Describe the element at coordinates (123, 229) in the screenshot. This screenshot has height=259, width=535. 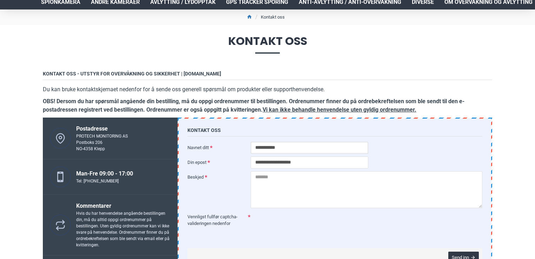
I see `div: Hvis du har henvendelse angående bestillingen din, må du alltid oppgi ordrenummer på bestillingen...` at that location.